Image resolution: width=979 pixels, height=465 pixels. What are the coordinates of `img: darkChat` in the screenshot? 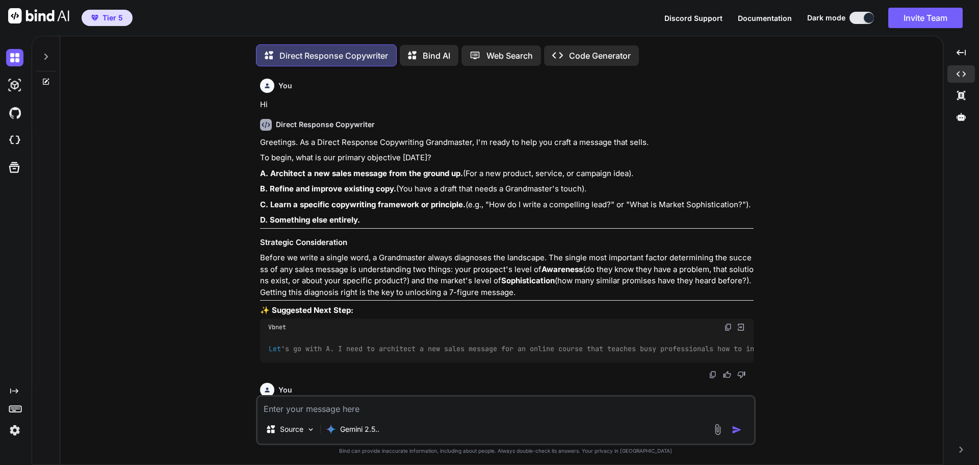 It's located at (15, 58).